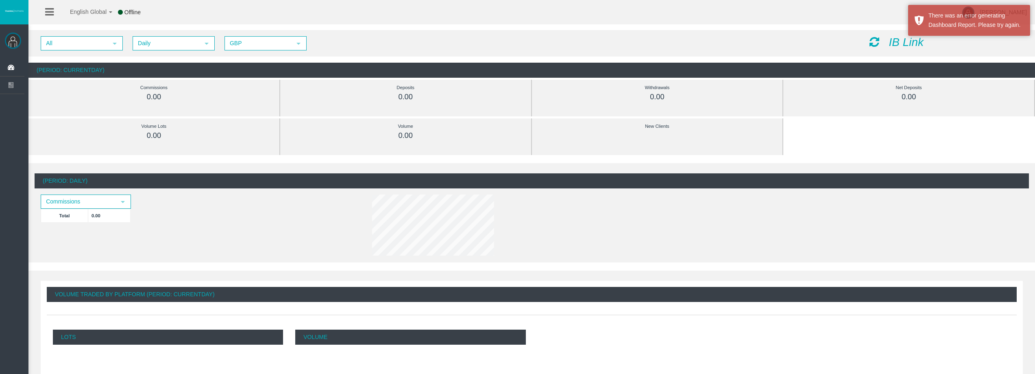 This screenshot has height=374, width=1035. What do you see at coordinates (405, 126) in the screenshot?
I see `div: Volume` at bounding box center [405, 126].